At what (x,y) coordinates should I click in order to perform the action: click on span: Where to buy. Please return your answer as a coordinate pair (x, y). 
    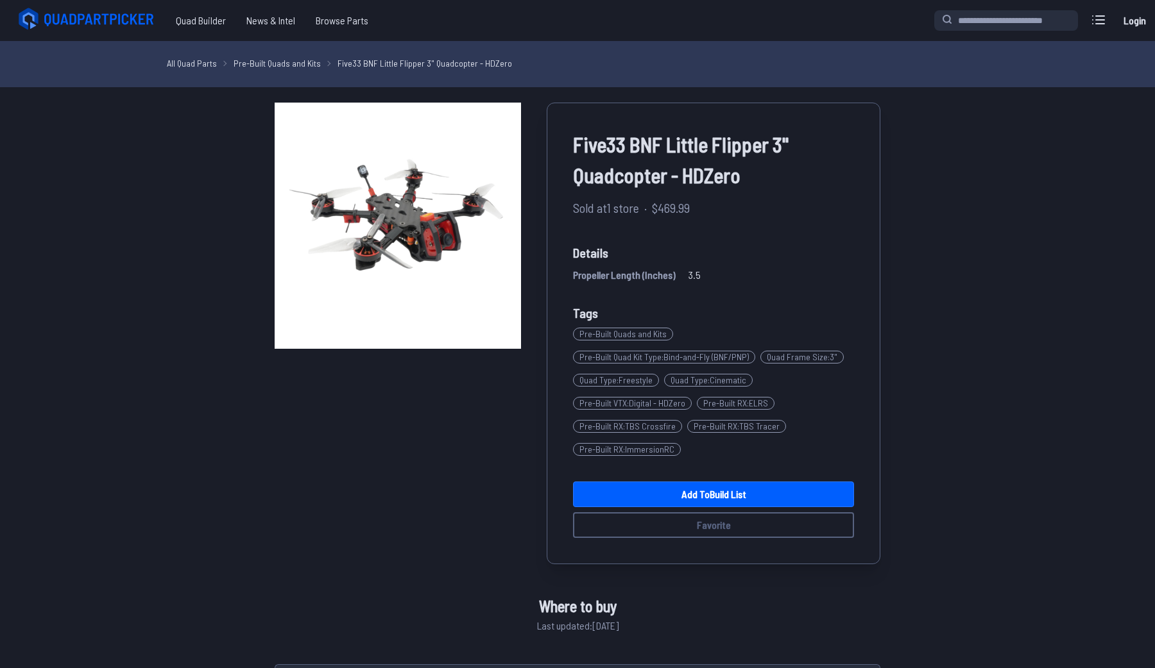
    Looking at the image, I should click on (577, 607).